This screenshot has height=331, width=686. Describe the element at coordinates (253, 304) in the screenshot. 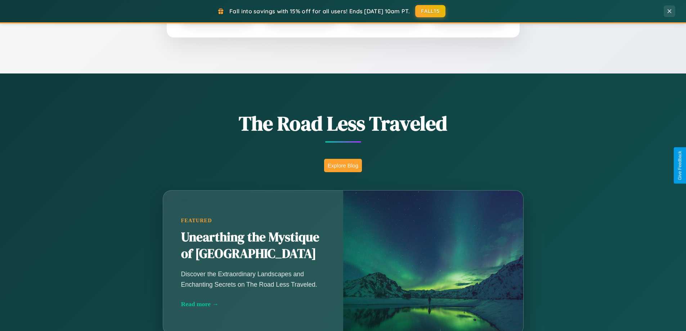

I see `div: Read more →` at that location.